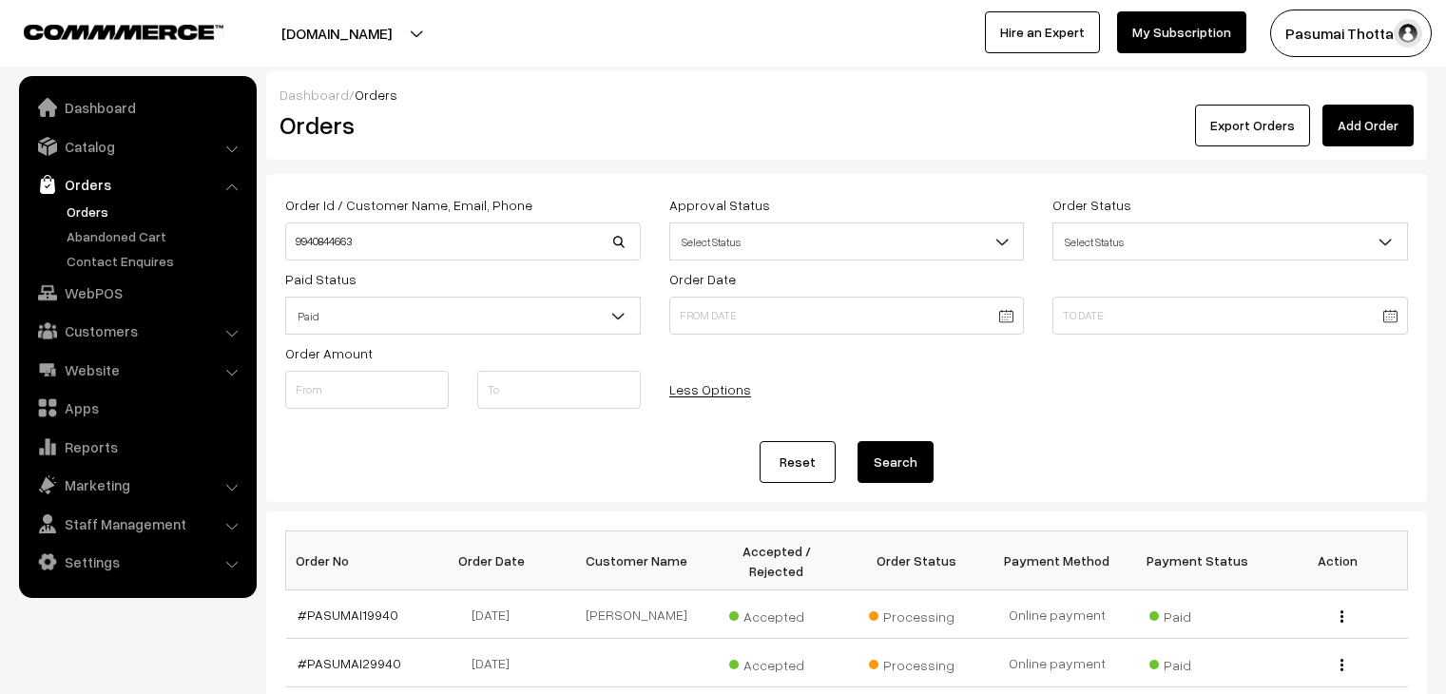 The height and width of the screenshot is (694, 1446). Describe the element at coordinates (376, 94) in the screenshot. I see `span: Orders` at that location.